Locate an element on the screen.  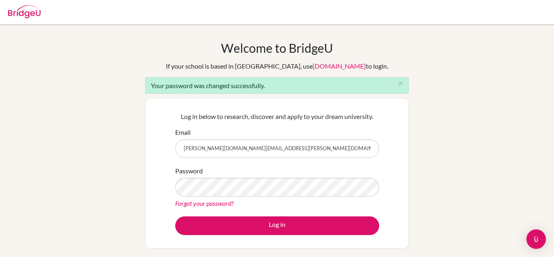
div: Open Intercom Messenger is located at coordinates (536, 239).